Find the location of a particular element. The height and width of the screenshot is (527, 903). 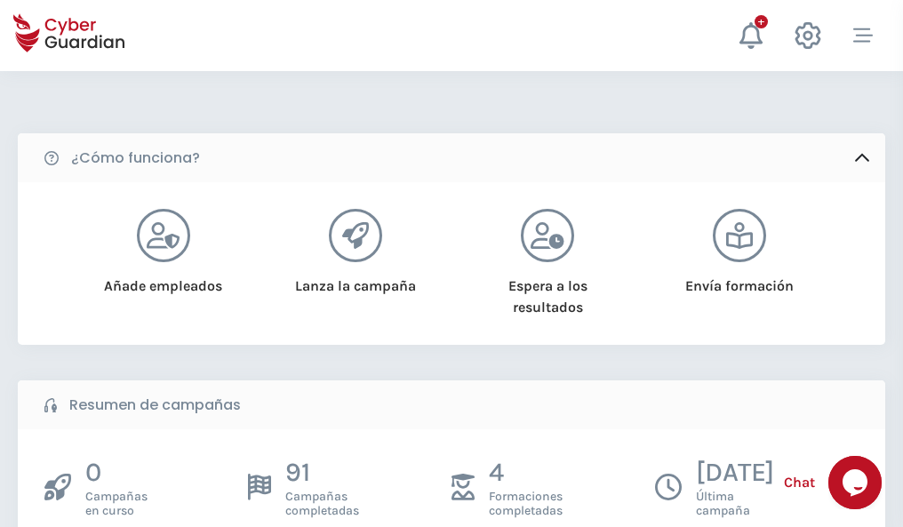

div: Envía formación is located at coordinates (740, 279).